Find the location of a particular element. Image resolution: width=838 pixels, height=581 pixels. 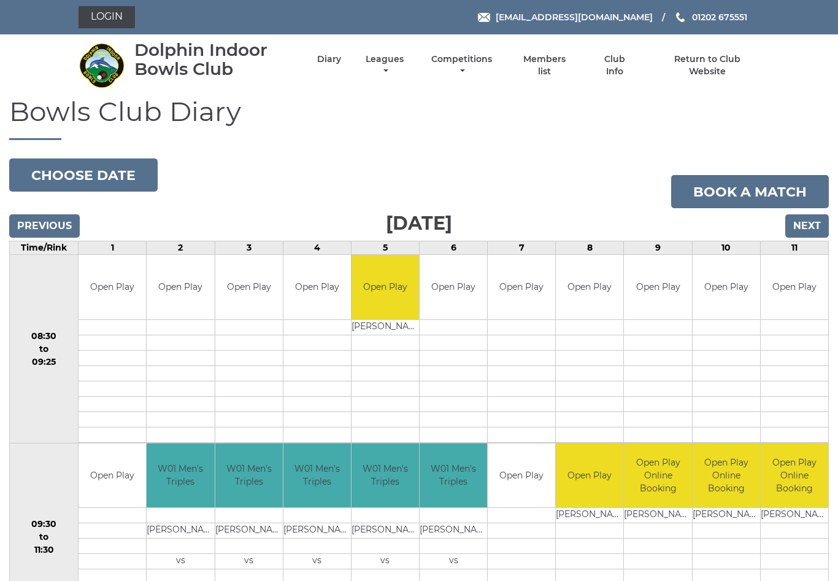

a: Book a match is located at coordinates (750, 192).